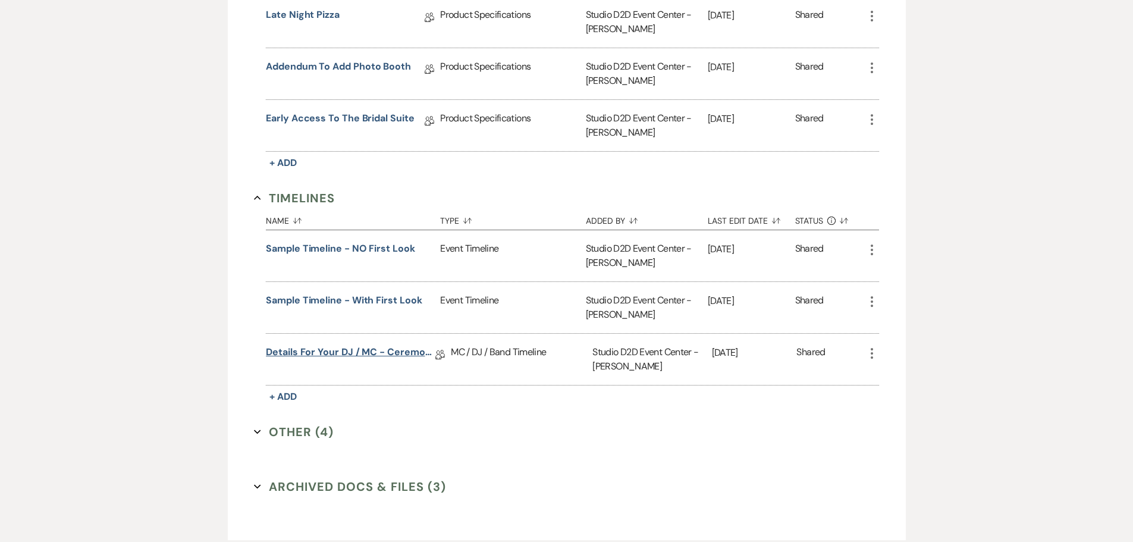 The height and width of the screenshot is (542, 1133). Describe the element at coordinates (338, 68) in the screenshot. I see `a: Addendum to Add Photo Booth` at that location.